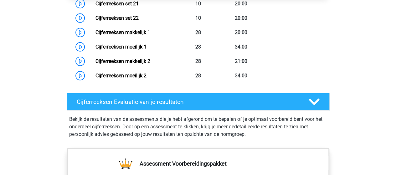  Describe the element at coordinates (117, 18) in the screenshot. I see `a: Cijferreeksen set 22` at that location.